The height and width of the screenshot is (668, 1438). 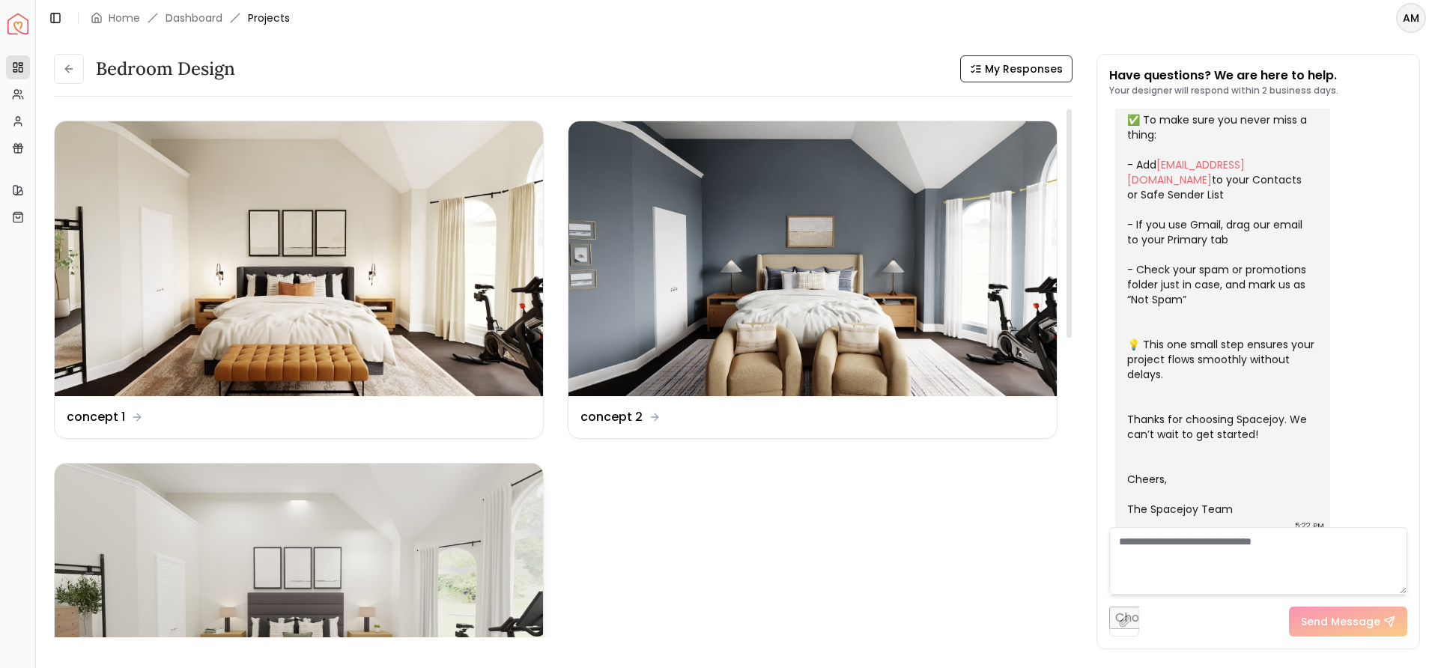 I want to click on span: My Responses, so click(x=1024, y=69).